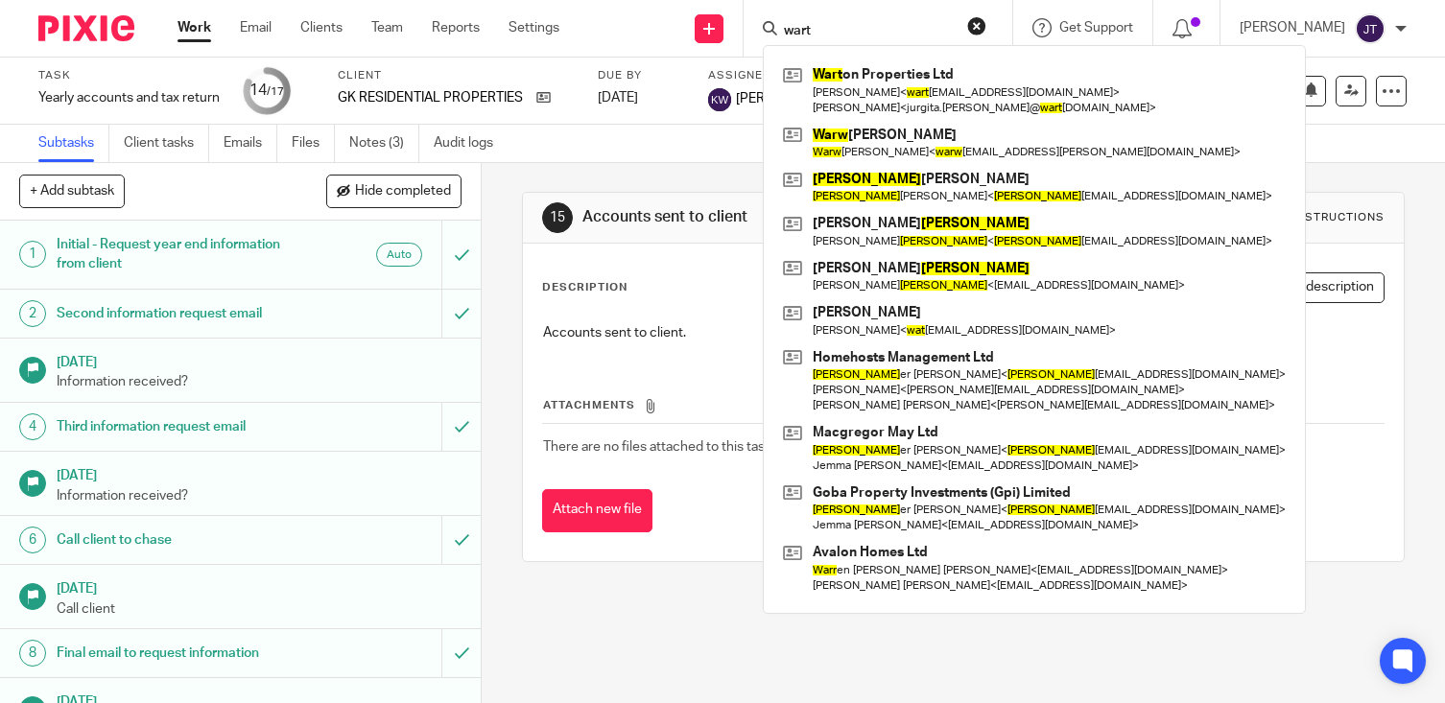 The width and height of the screenshot is (1445, 703). What do you see at coordinates (275, 91) in the screenshot?
I see `small: /17` at bounding box center [275, 91].